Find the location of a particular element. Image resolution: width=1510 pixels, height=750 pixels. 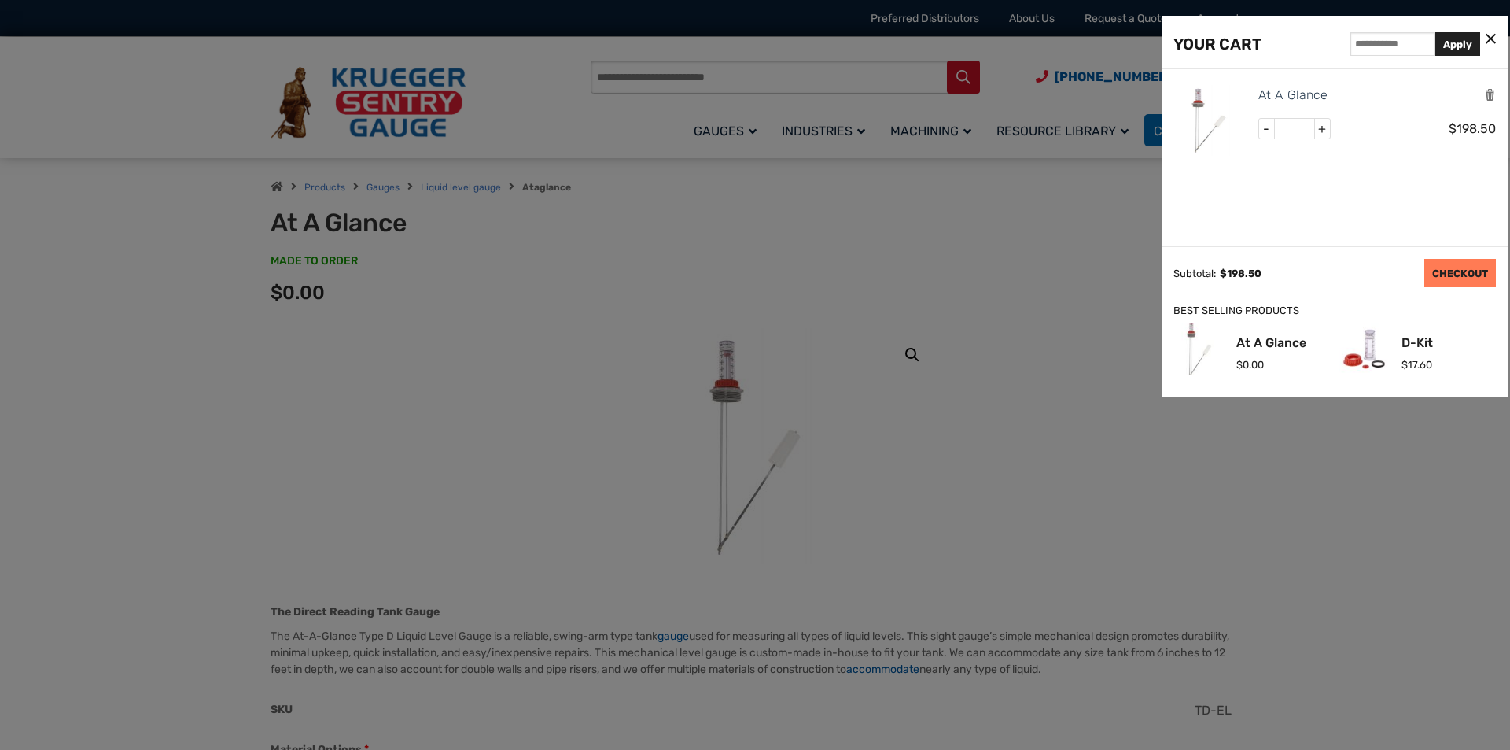

button: Apply is located at coordinates (1457, 44).